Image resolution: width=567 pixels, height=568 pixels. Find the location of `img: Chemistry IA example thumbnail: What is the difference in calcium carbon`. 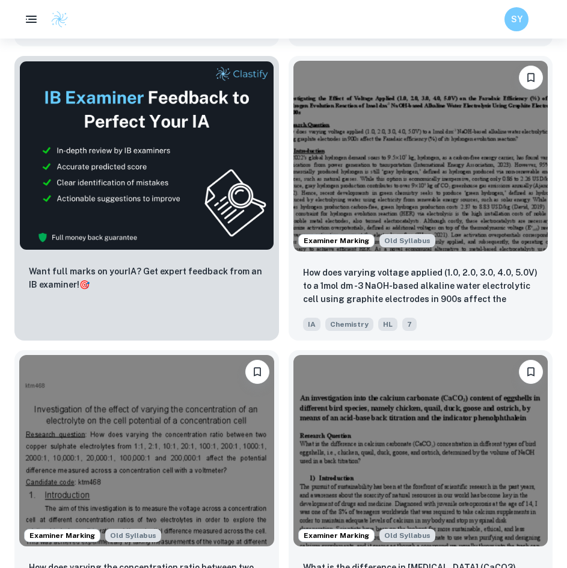

img: Chemistry IA example thumbnail: What is the difference in calcium carbon is located at coordinates (421, 450).